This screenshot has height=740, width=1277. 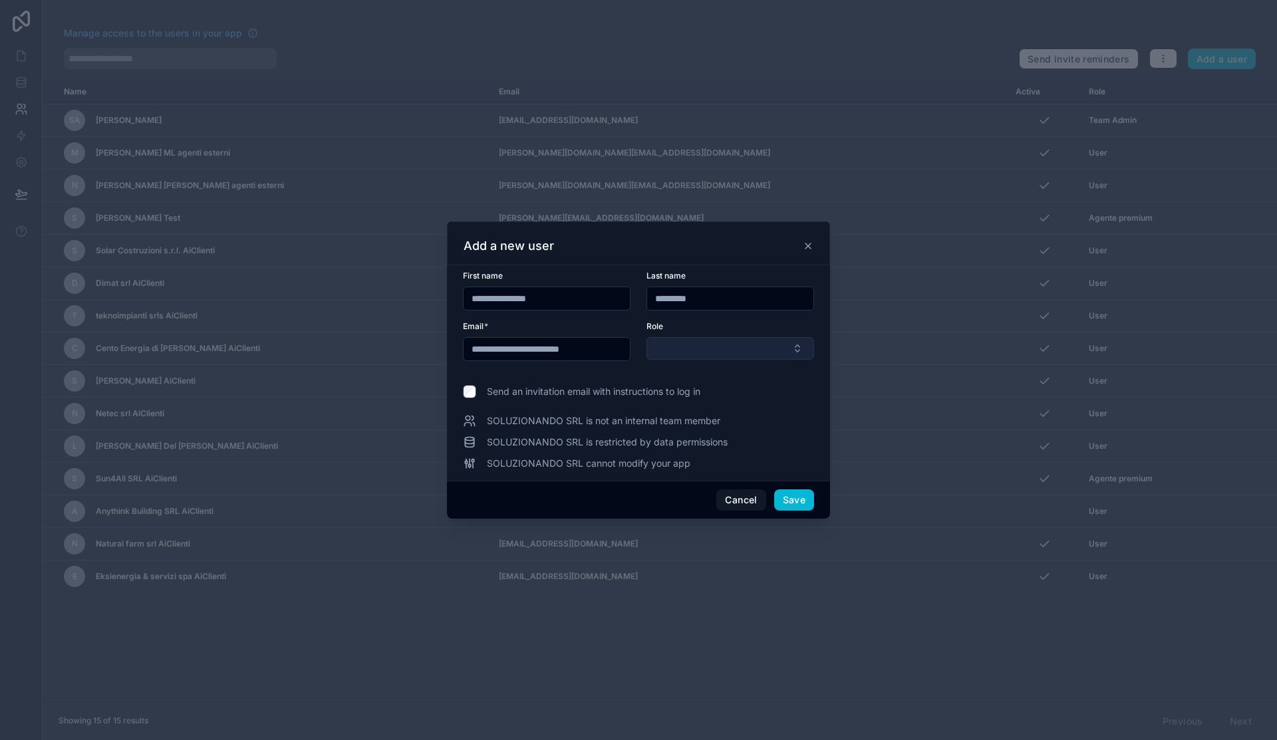 What do you see at coordinates (593, 392) in the screenshot?
I see `span: Send an invitation email with instructions to log in` at bounding box center [593, 392].